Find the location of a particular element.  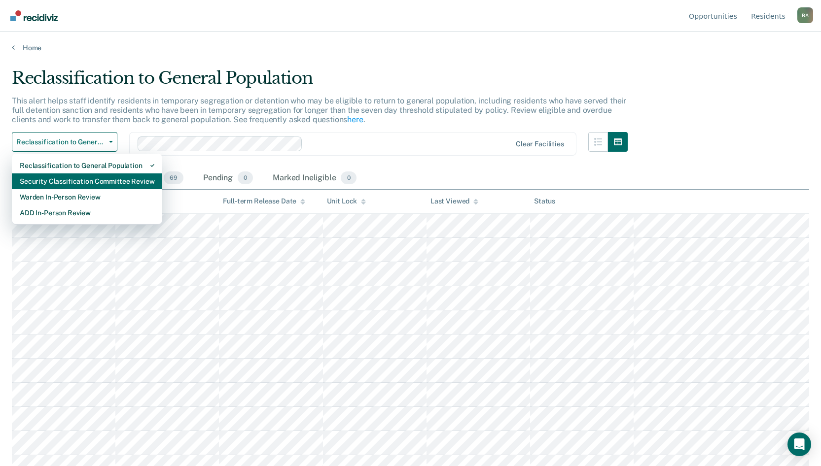

div: Open Intercom Messenger is located at coordinates (799, 445).